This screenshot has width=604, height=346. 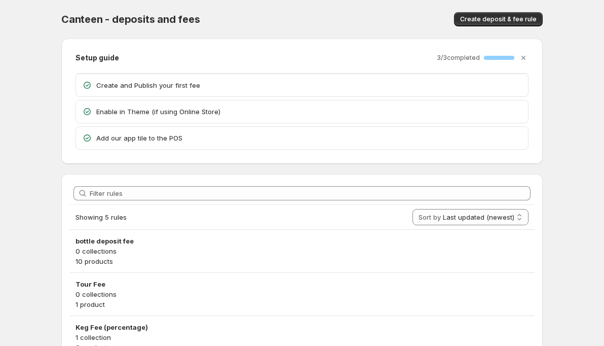 What do you see at coordinates (302, 284) in the screenshot?
I see `h3: Tour Fee` at bounding box center [302, 284].